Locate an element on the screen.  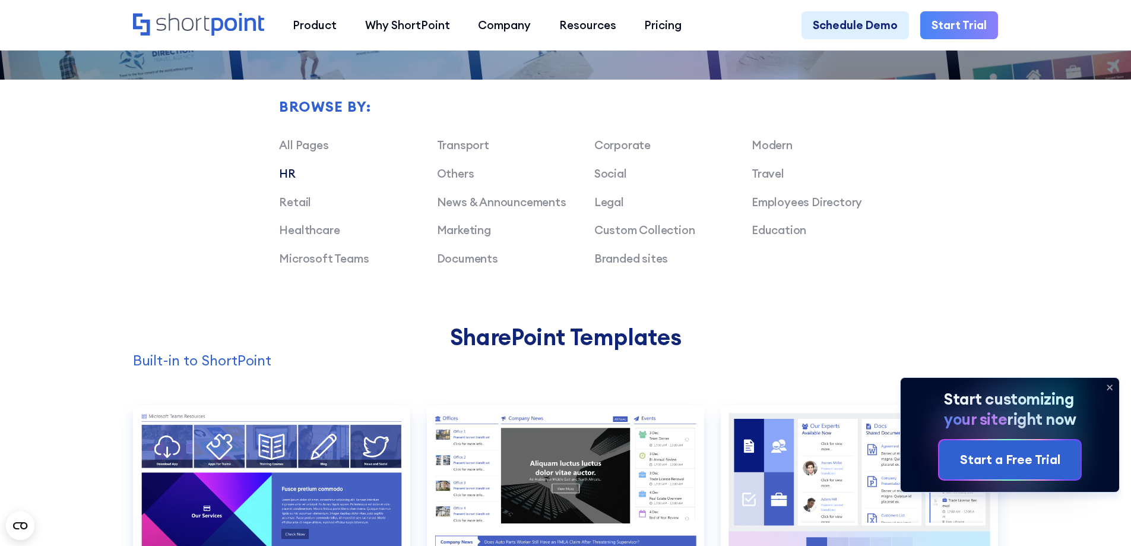
a: Social is located at coordinates (610, 173).